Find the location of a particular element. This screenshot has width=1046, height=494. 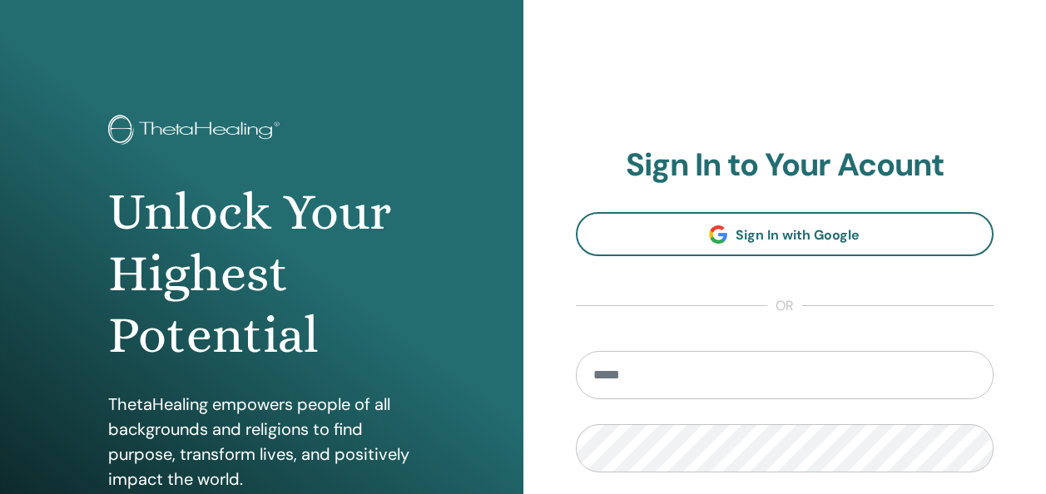

span: Sign In with Google is located at coordinates (797, 235).